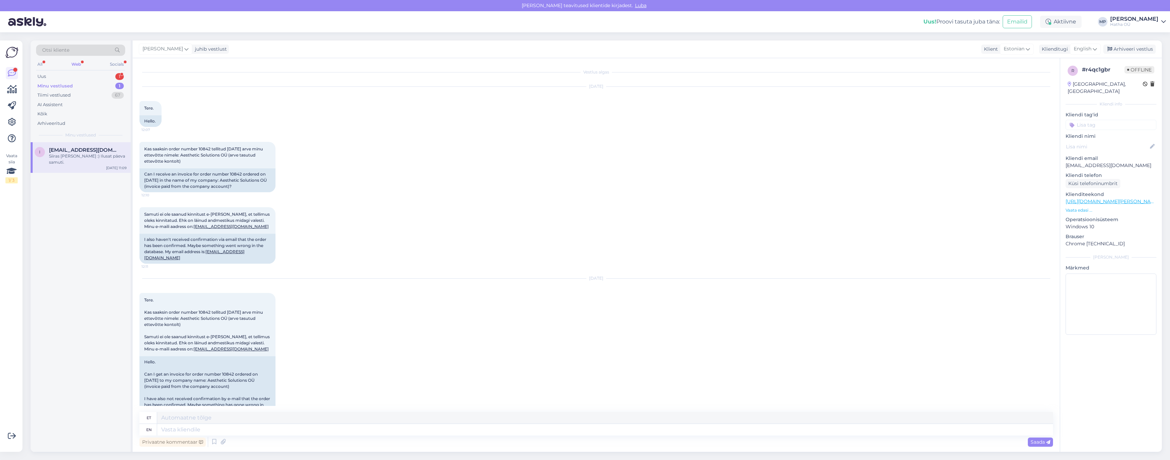  What do you see at coordinates (12, 52) in the screenshot?
I see `img: Askly Logo` at bounding box center [12, 52].